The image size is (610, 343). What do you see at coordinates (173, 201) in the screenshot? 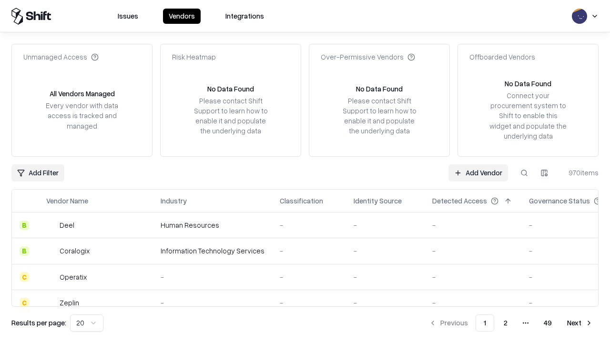
I see `div: Industry` at bounding box center [173, 201].